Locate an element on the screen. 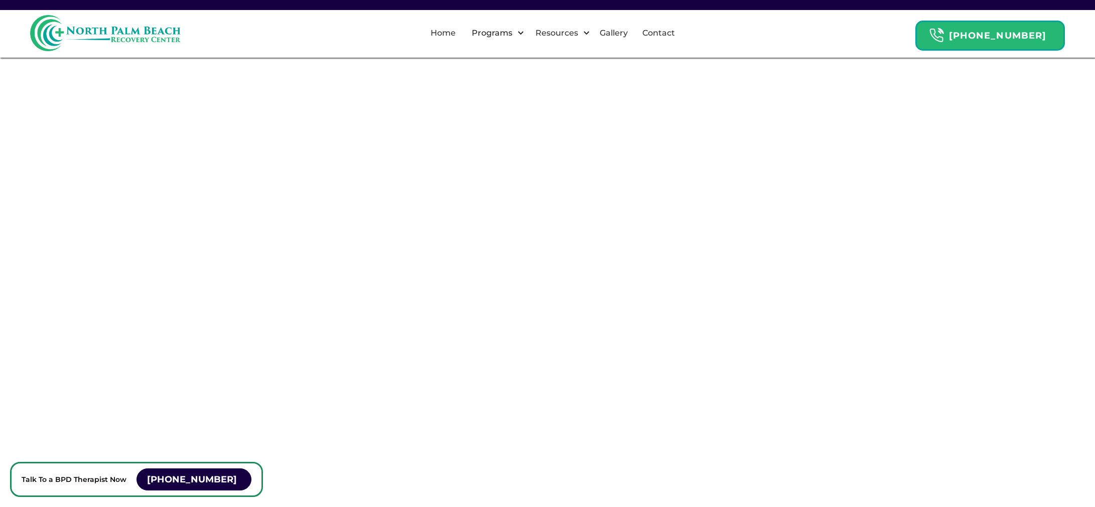  a: Gallery is located at coordinates (613, 33).